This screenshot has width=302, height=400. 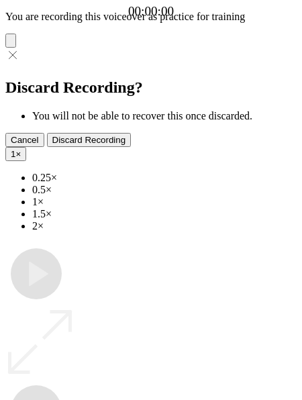 What do you see at coordinates (25, 140) in the screenshot?
I see `button: Cancel` at bounding box center [25, 140].